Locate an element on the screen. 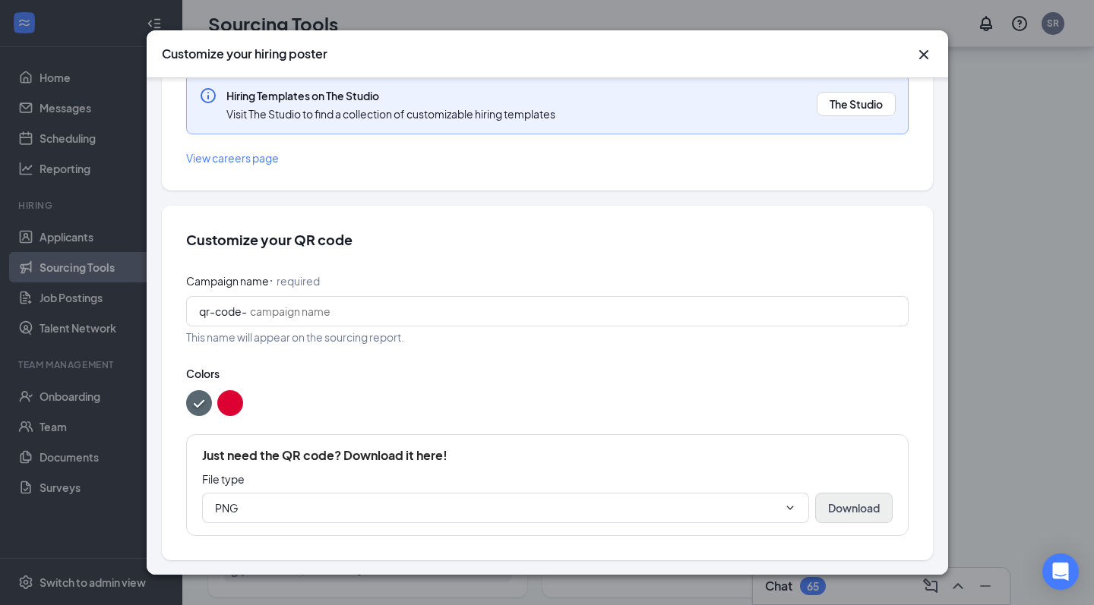  svg: Cross is located at coordinates (923, 55).